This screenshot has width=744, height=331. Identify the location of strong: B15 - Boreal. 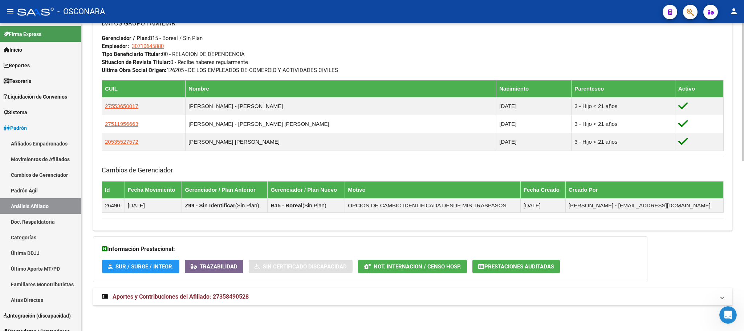
(287, 205).